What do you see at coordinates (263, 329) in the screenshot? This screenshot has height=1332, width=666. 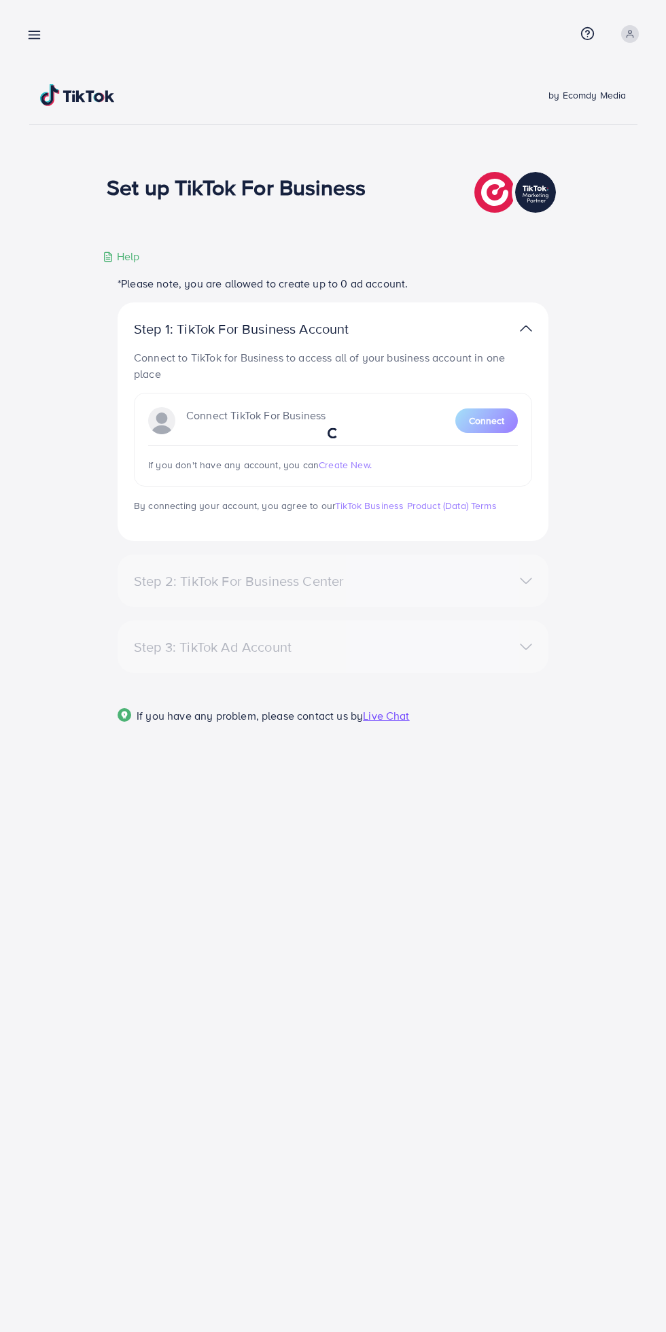 I see `p: Step 1: TikTok For Business Account` at bounding box center [263, 329].